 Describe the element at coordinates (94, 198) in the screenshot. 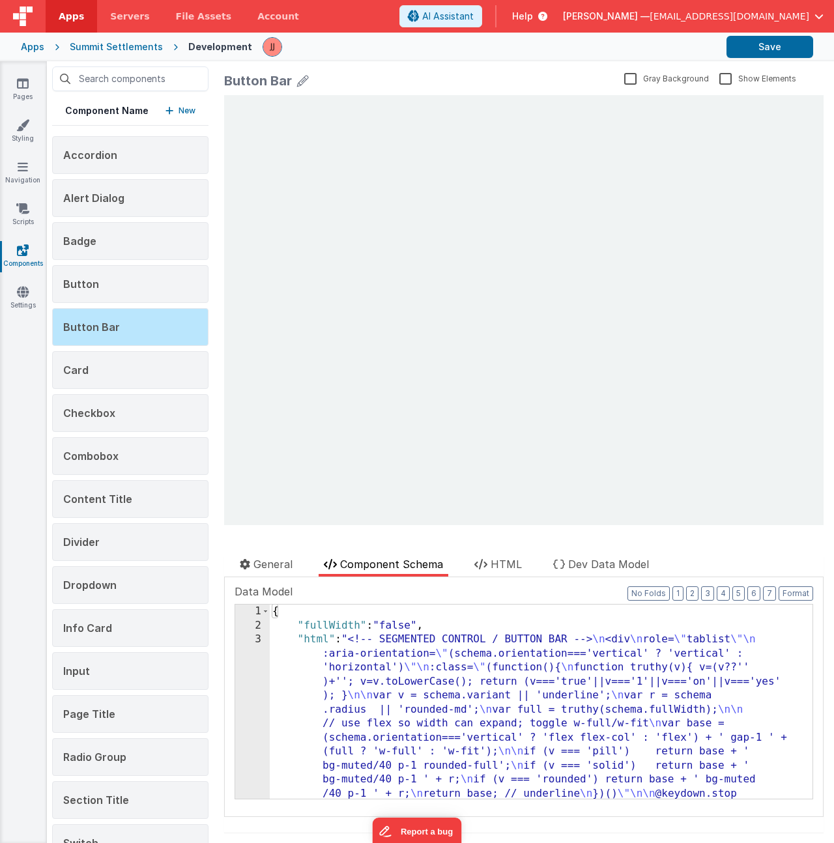

I see `span: Alert Dialog` at that location.